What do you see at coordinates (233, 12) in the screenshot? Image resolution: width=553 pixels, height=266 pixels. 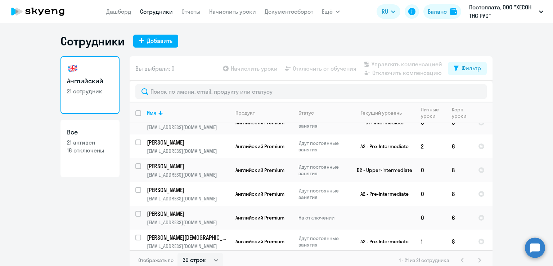 I see `a: Начислить уроки` at bounding box center [233, 12].